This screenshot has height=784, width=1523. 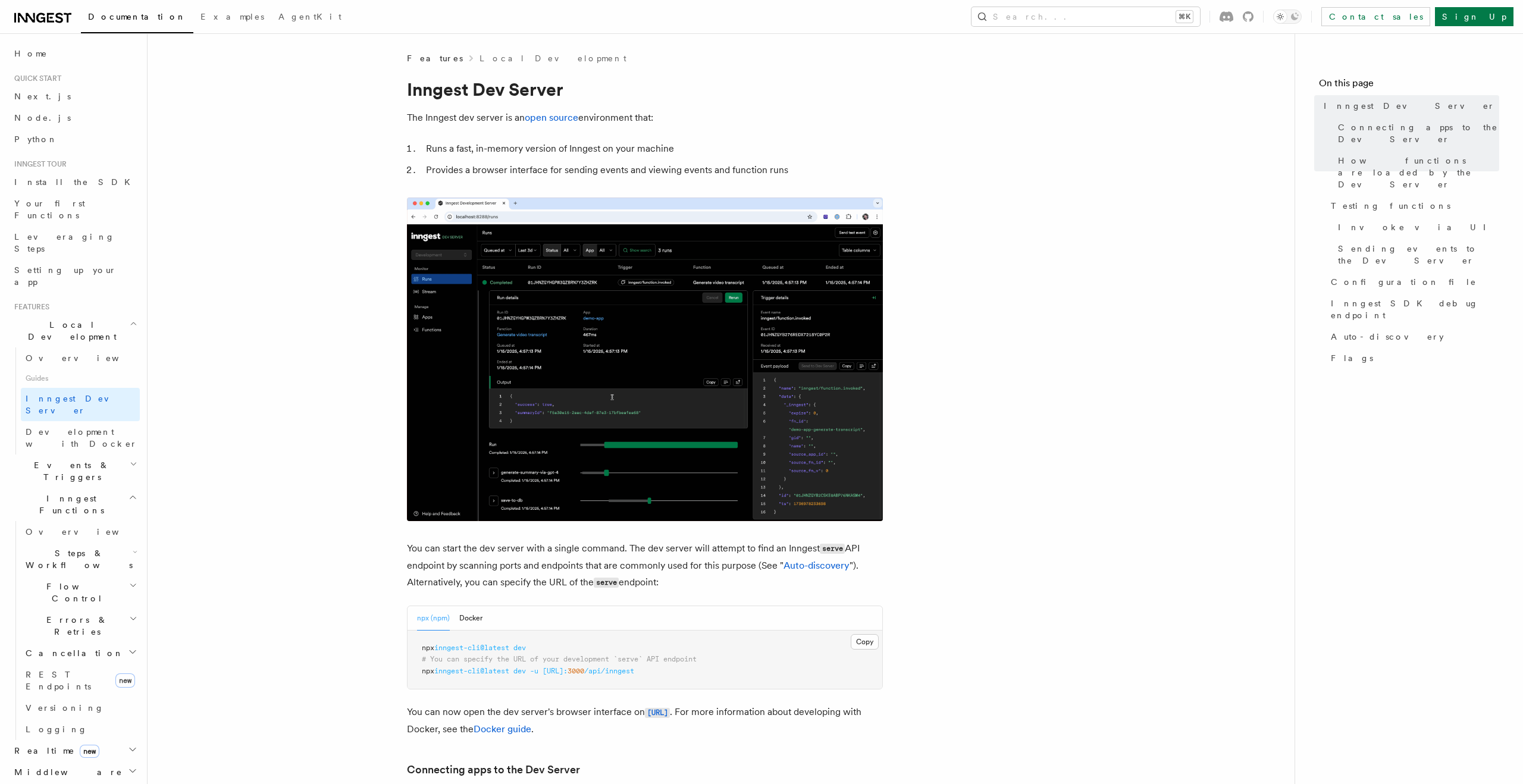 I want to click on div: Local Development, so click(x=74, y=401).